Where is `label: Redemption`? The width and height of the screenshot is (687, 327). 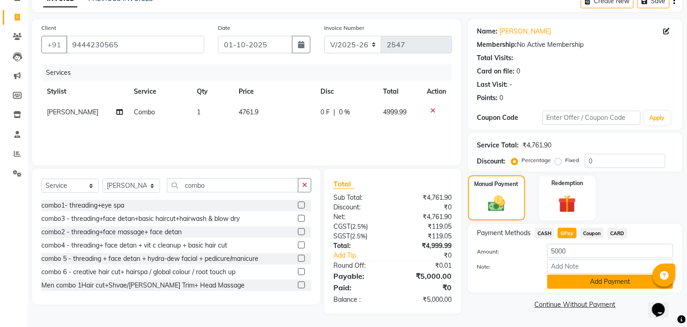 label: Redemption is located at coordinates (567, 183).